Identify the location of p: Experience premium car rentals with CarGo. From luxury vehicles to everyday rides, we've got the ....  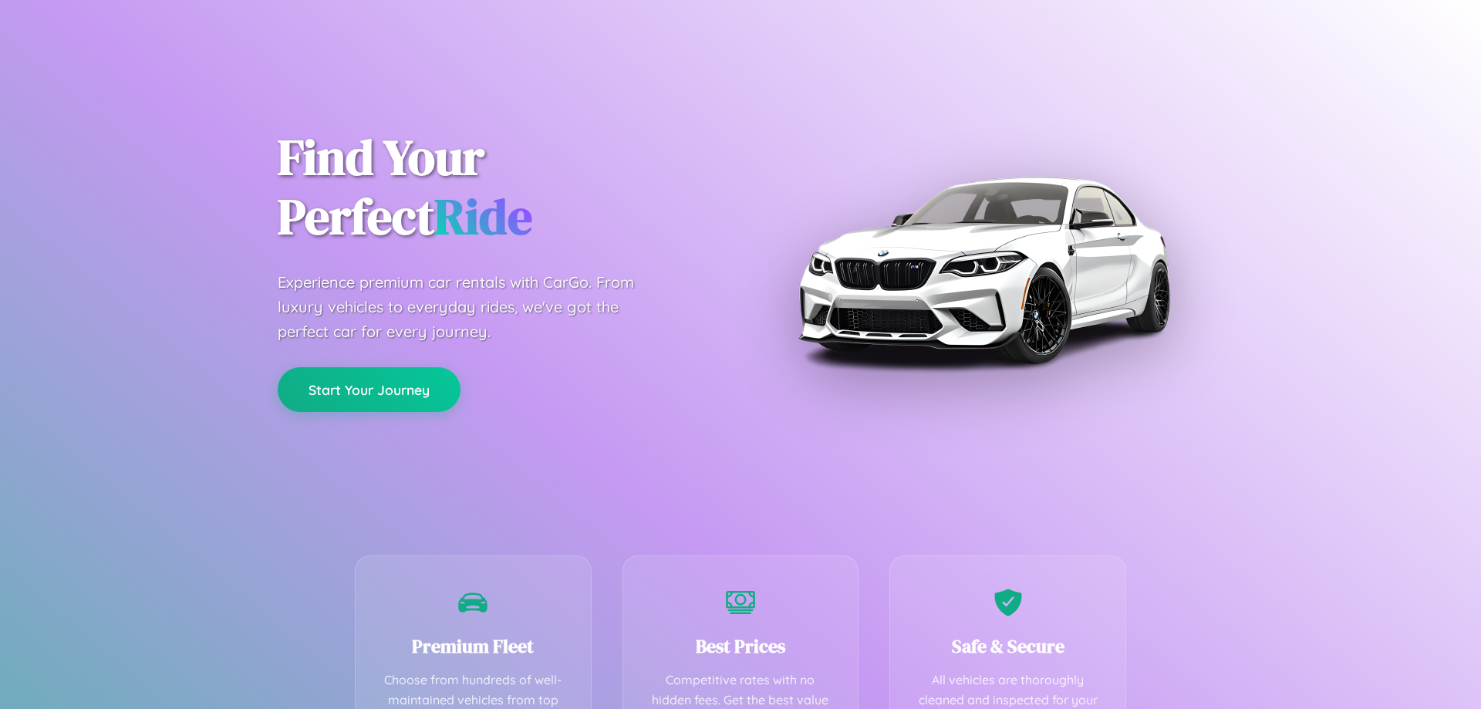
(471, 307).